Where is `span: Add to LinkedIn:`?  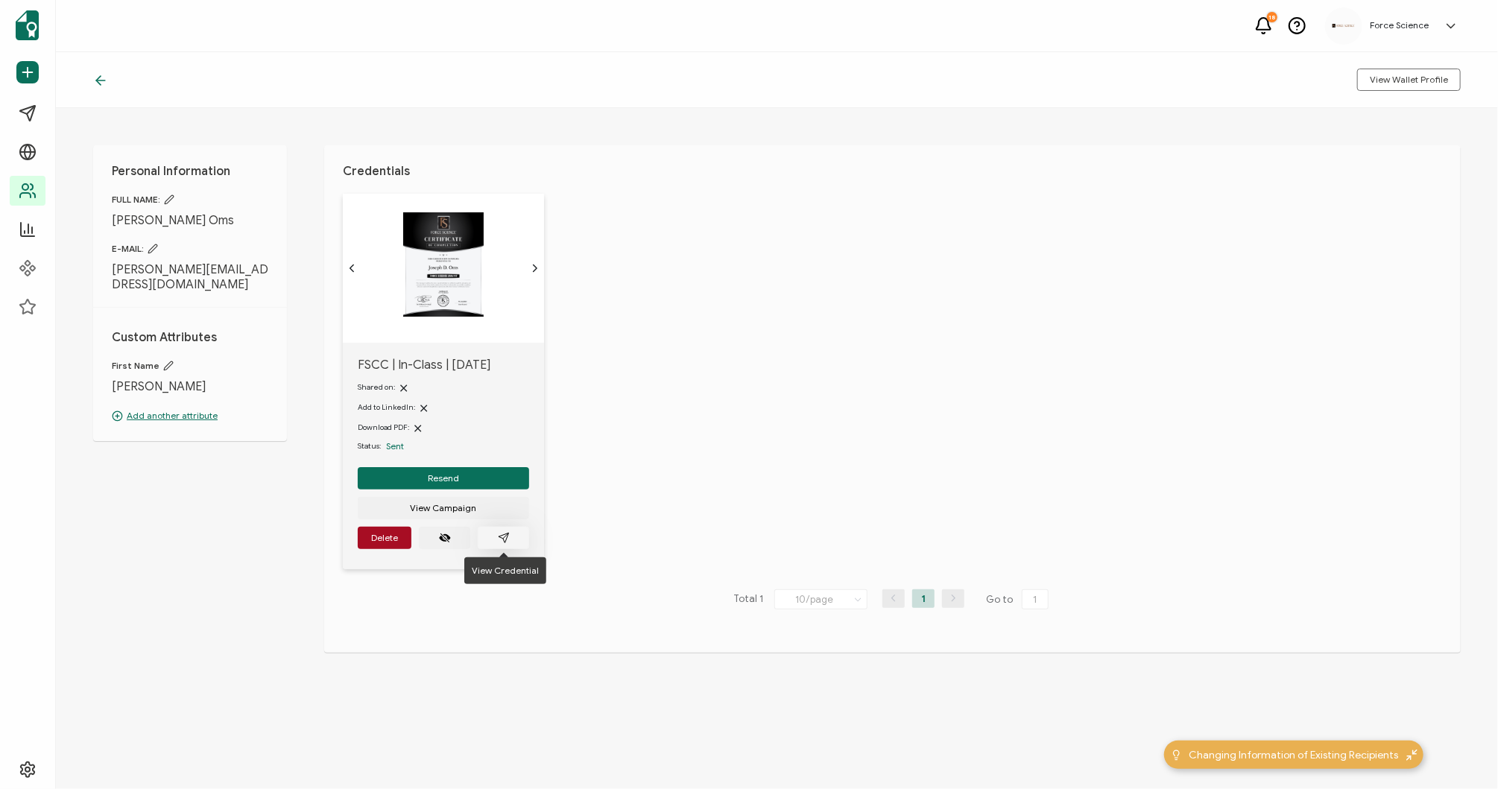 span: Add to LinkedIn: is located at coordinates (386, 407).